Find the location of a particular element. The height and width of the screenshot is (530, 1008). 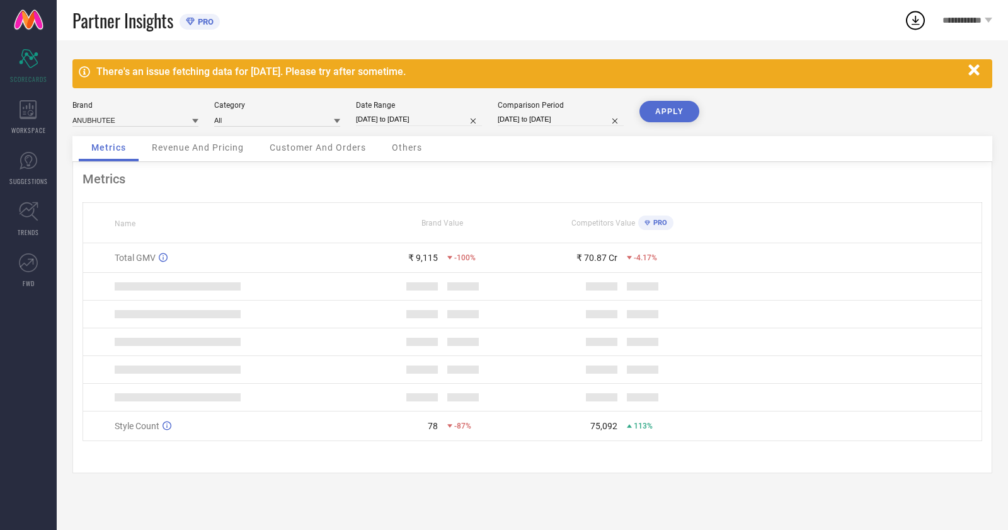

span: TRENDS is located at coordinates (28, 232).